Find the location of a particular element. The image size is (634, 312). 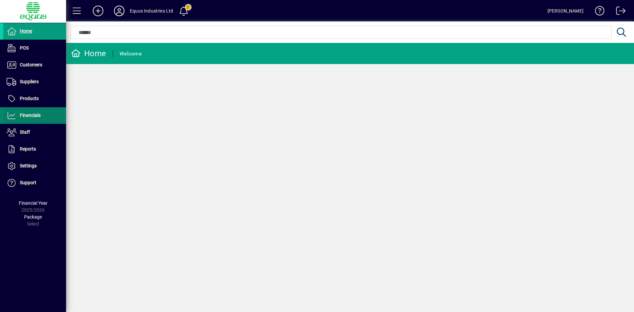

span: Reports is located at coordinates (28, 149).